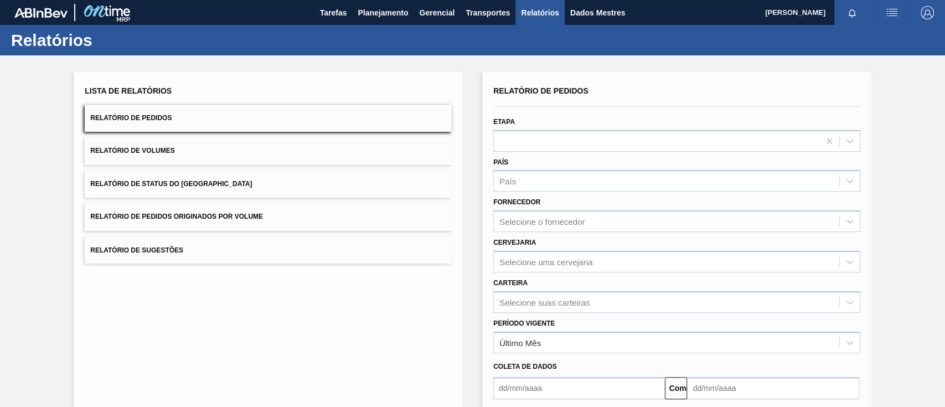  Describe the element at coordinates (383, 13) in the screenshot. I see `font: Planejamento` at that location.